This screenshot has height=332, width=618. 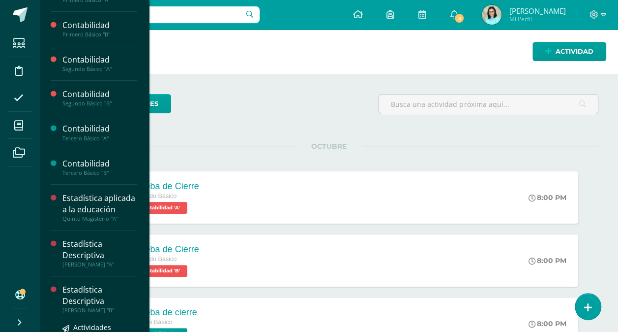 I want to click on span: Contabilidad 'A', so click(x=159, y=208).